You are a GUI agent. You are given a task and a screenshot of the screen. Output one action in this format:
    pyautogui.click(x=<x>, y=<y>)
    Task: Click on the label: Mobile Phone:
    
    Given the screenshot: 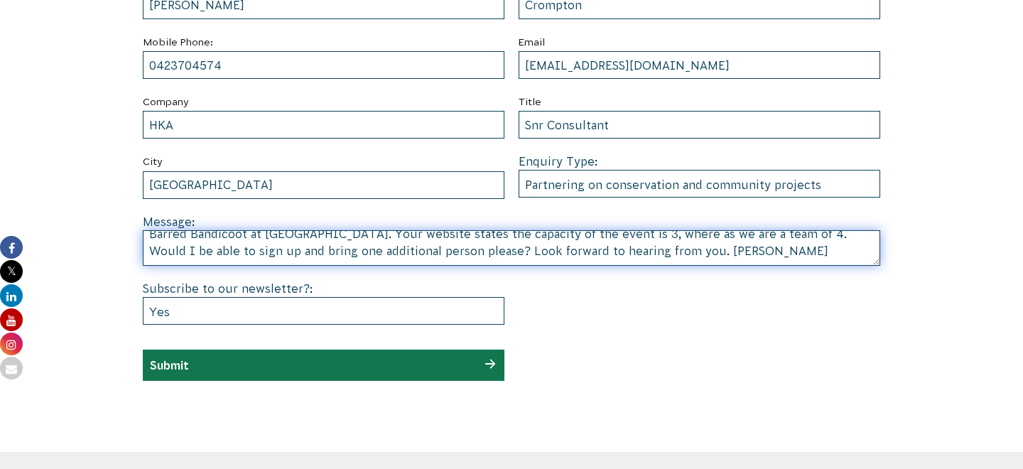 What is the action you would take?
    pyautogui.click(x=323, y=42)
    